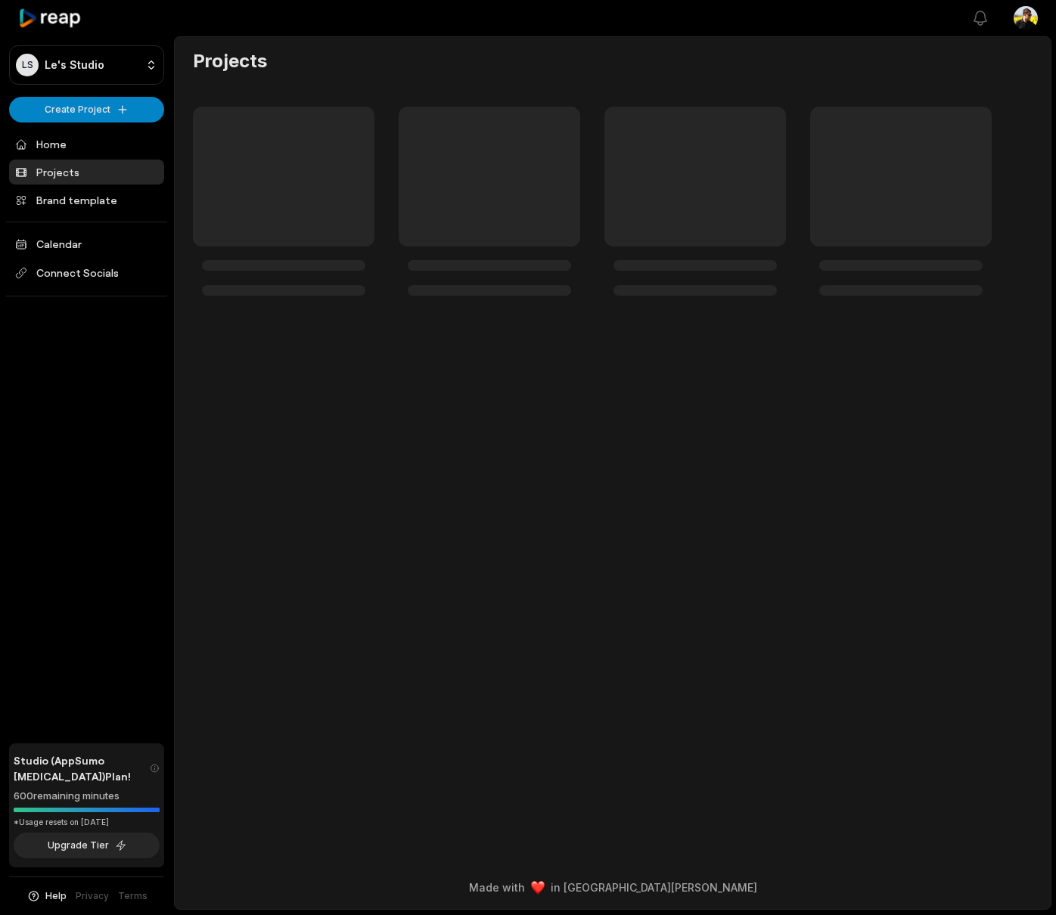 The height and width of the screenshot is (915, 1056). Describe the element at coordinates (86, 200) in the screenshot. I see `a: Brand template` at that location.